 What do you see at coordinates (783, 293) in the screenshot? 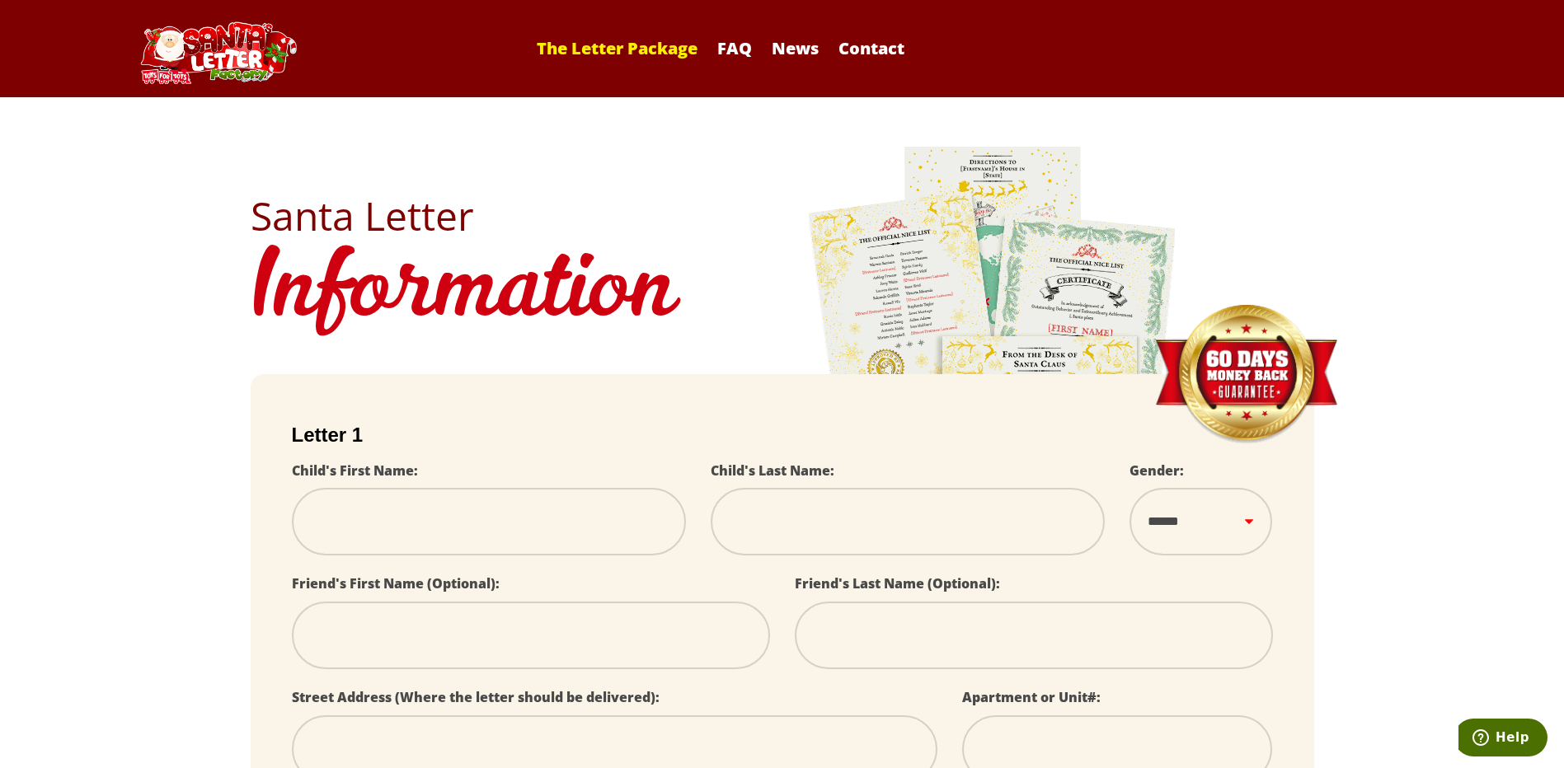
I see `h1: Information` at bounding box center [783, 293].